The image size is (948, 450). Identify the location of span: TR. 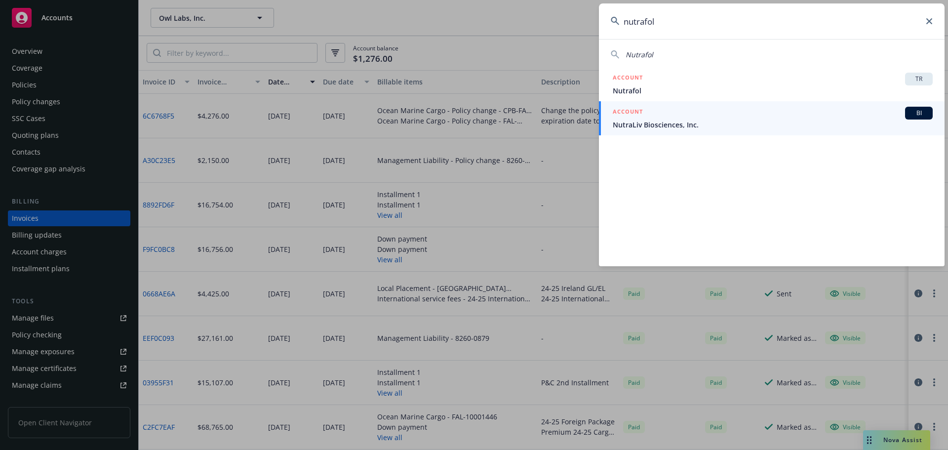
(919, 79).